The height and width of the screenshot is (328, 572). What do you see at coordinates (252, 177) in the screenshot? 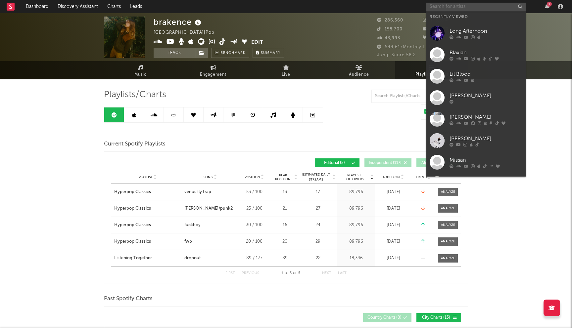
I see `span: Position` at bounding box center [252, 177].